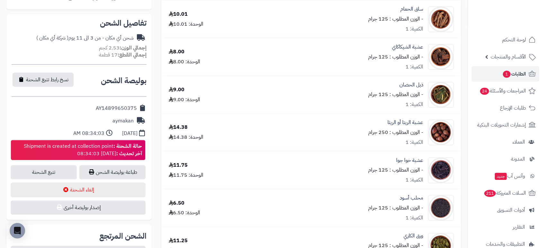 The image size is (543, 248). I want to click on a: ساق الحمام, so click(411, 9).